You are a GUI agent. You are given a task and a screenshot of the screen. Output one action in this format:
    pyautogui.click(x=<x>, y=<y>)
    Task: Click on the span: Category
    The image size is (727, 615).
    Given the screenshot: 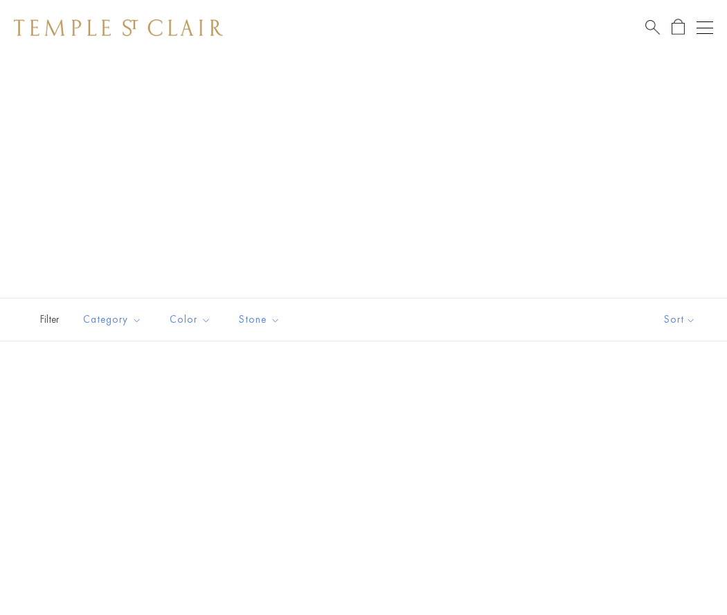 What is the action you would take?
    pyautogui.click(x=114, y=319)
    